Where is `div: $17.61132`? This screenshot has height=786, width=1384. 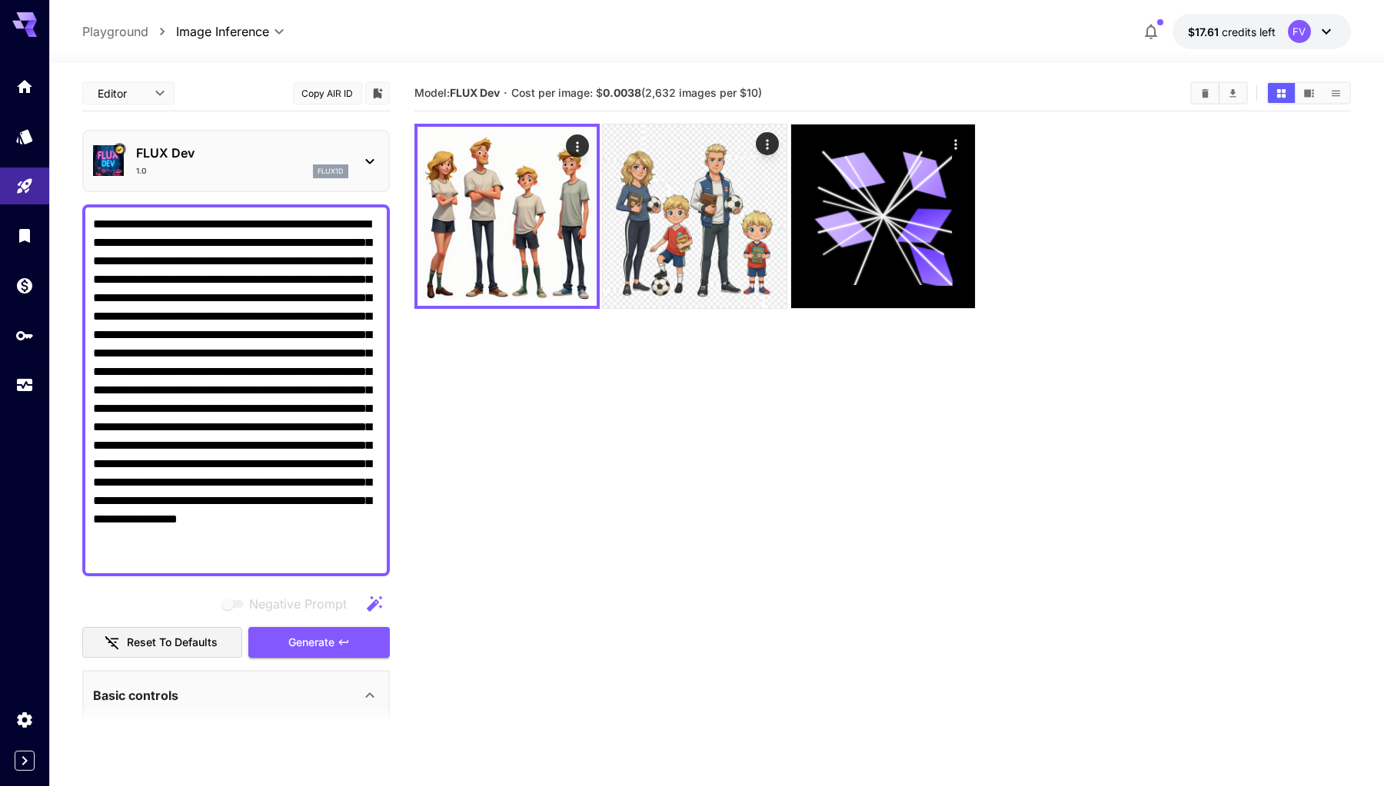
div: $17.61132 is located at coordinates (1231, 32).